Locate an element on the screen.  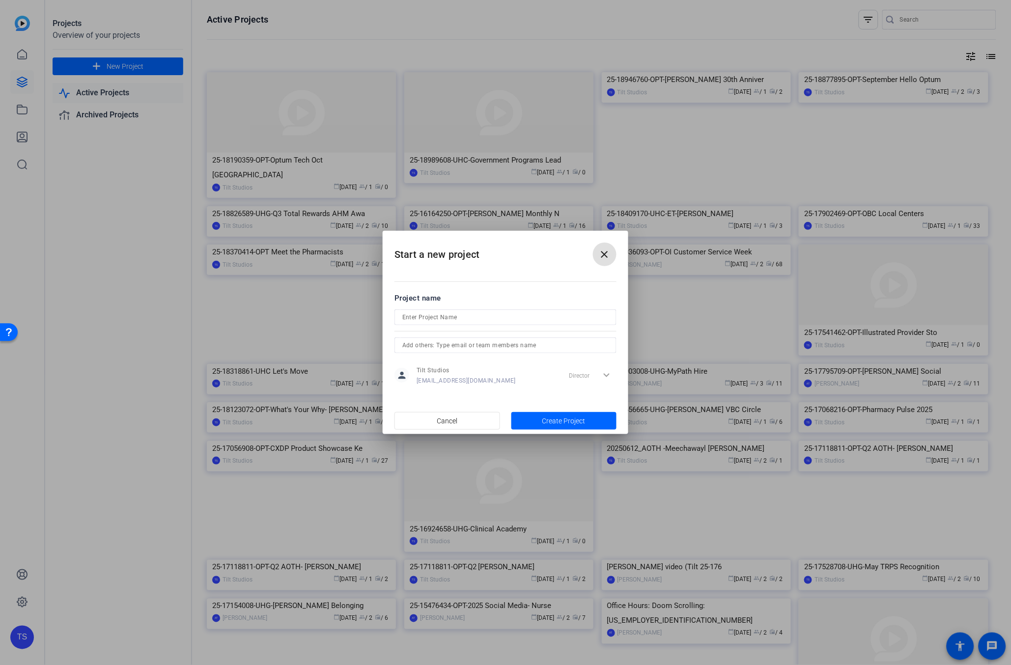
span: Cancel is located at coordinates (447, 421).